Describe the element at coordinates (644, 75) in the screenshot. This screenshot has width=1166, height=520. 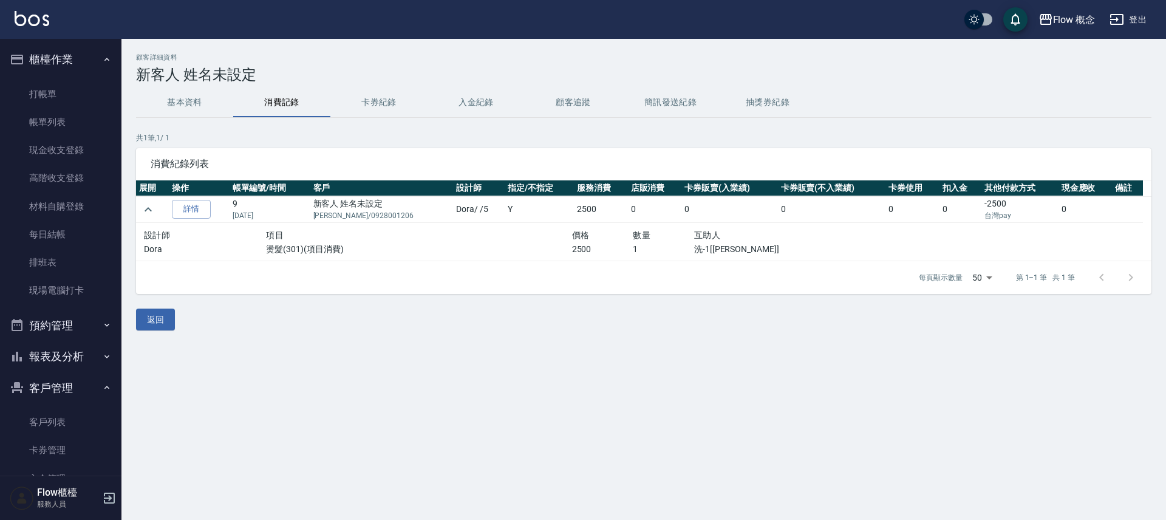
I see `h3: 新客人 姓名未設定` at that location.